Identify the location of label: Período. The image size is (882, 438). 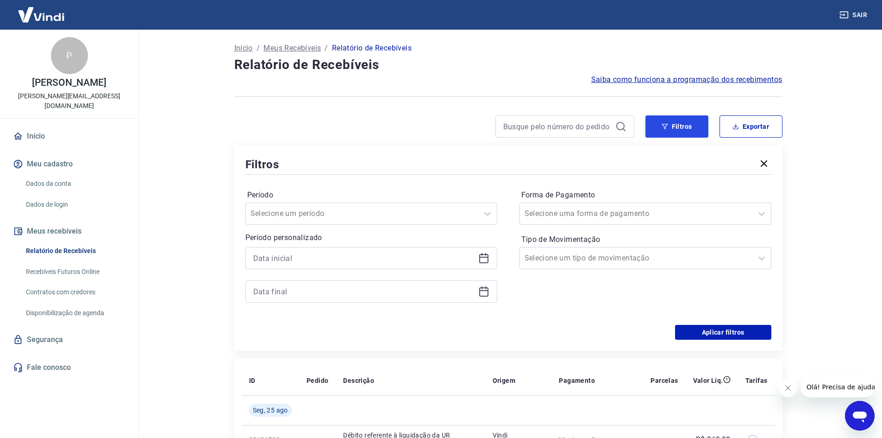
(371, 195).